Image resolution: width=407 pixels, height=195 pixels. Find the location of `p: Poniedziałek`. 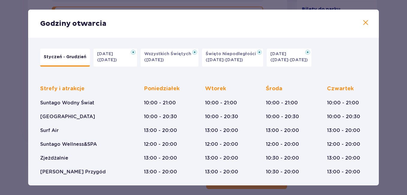

p: Poniedziałek is located at coordinates (162, 89).